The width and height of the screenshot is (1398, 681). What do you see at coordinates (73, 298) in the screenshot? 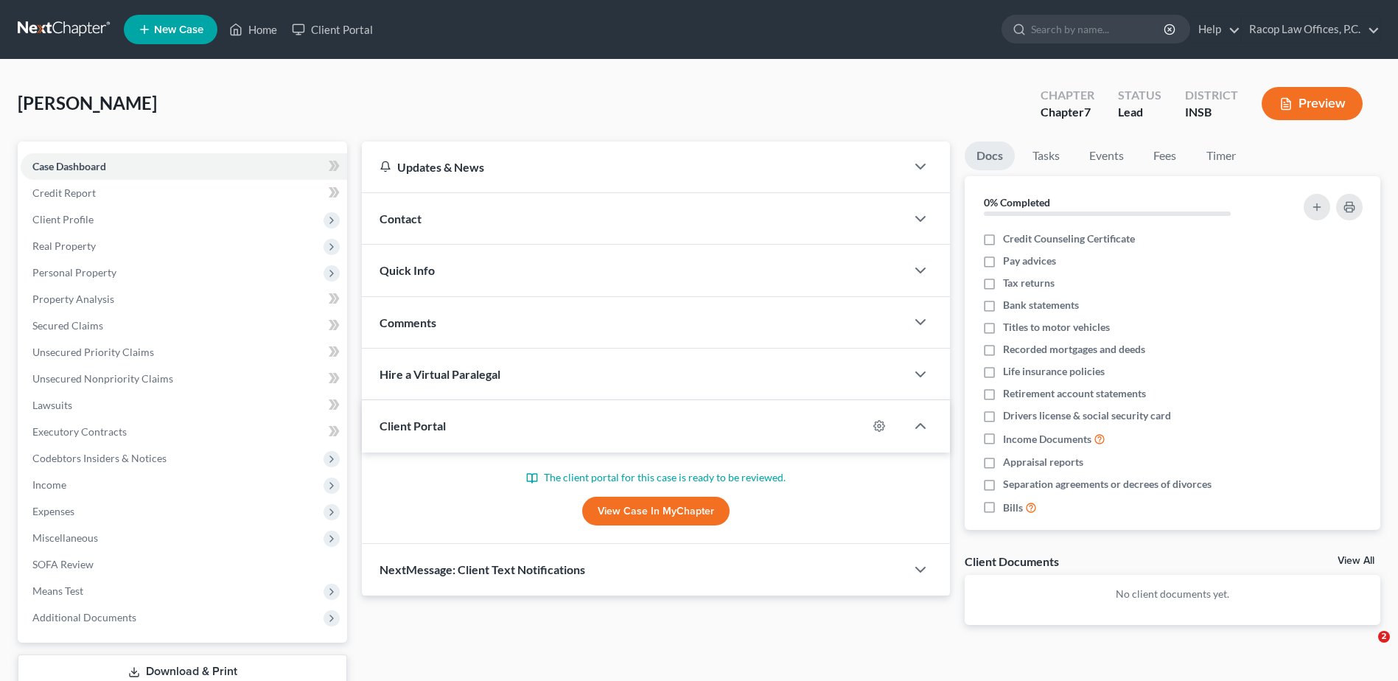
I see `span: Property Analysis` at bounding box center [73, 298].